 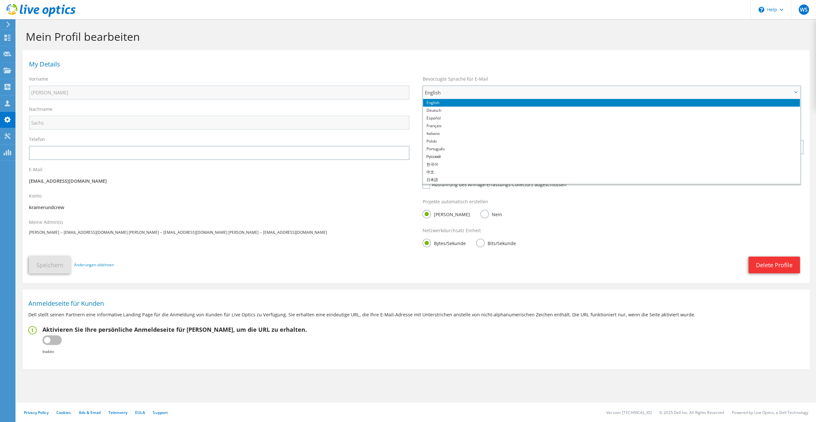 What do you see at coordinates (495, 243) in the screenshot?
I see `label: Bits/Sekunde` at bounding box center [495, 243].